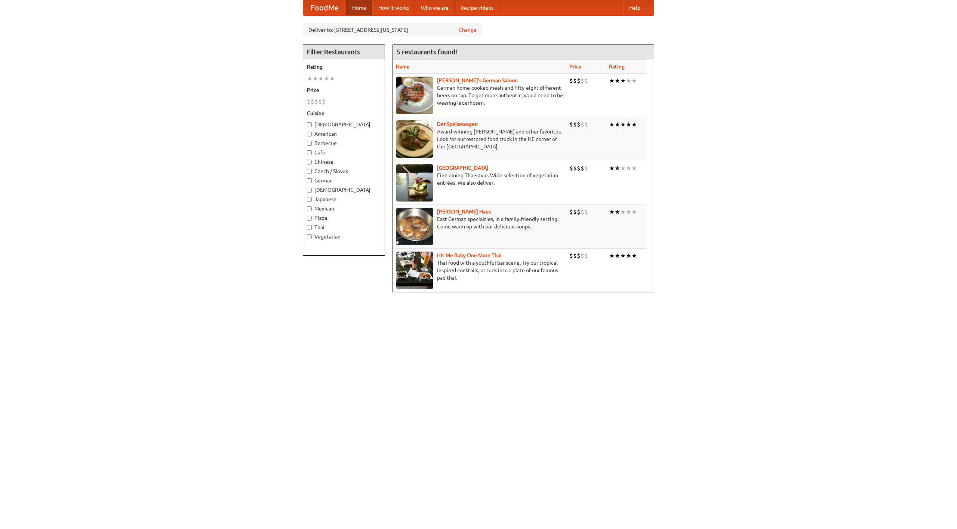 The width and height of the screenshot is (957, 529). I want to click on p: Fine dining Thai-style. Wide selection of vegetarian entrées. We also deliver., so click(479, 179).